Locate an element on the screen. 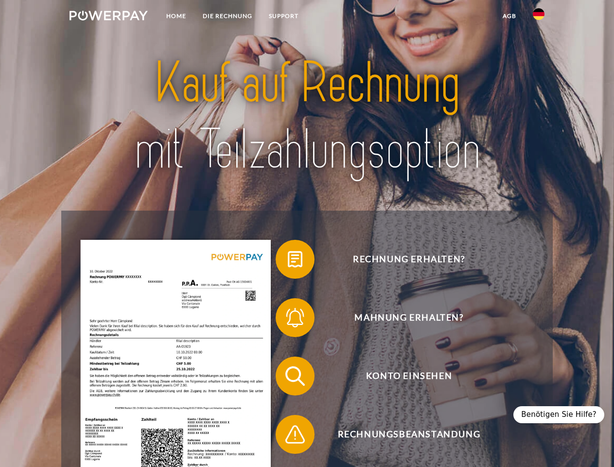 This screenshot has height=467, width=614. button: Mahnung erhalten? is located at coordinates (402, 318).